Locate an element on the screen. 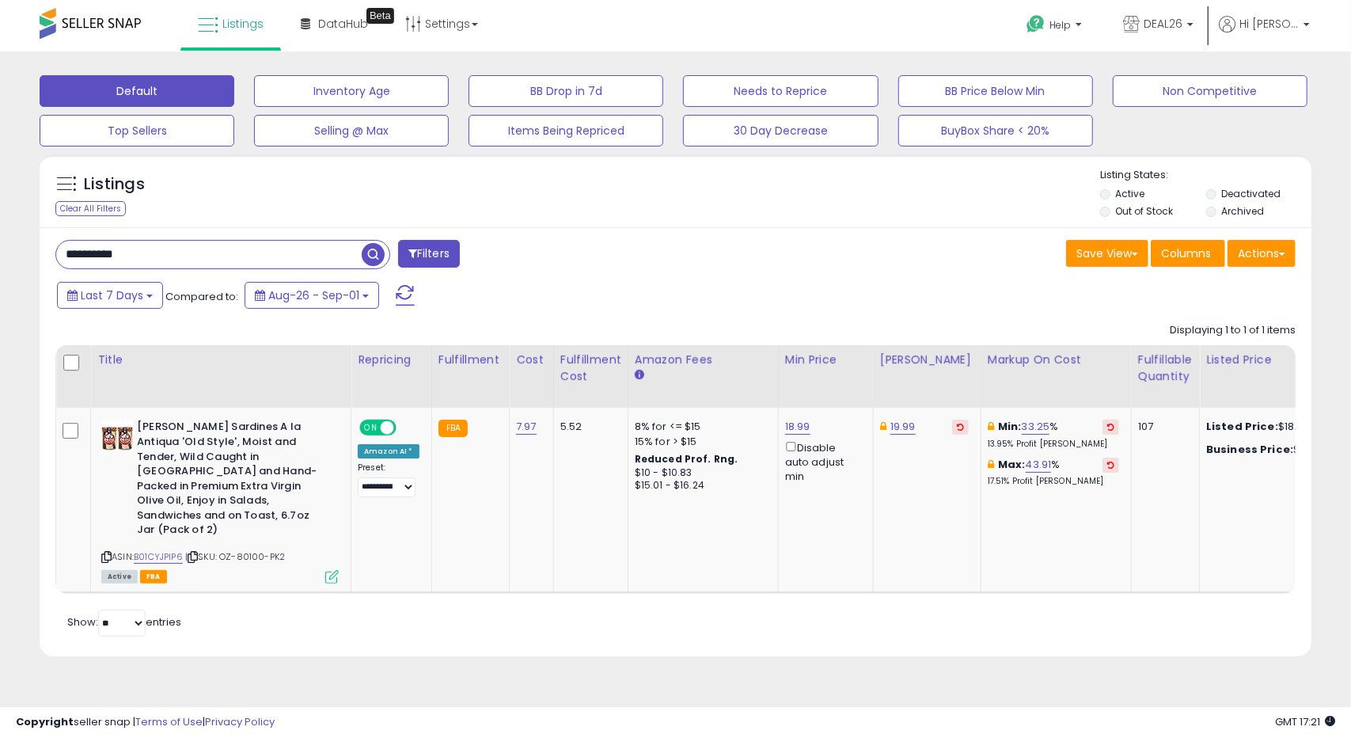 Image resolution: width=1351 pixels, height=738 pixels. div: 5.52 is located at coordinates (588, 427).